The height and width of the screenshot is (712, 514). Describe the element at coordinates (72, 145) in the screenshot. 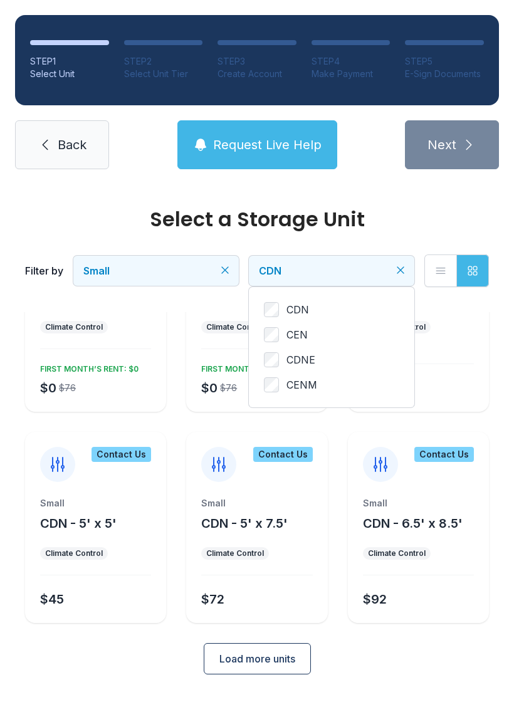

I see `span: Back` at that location.